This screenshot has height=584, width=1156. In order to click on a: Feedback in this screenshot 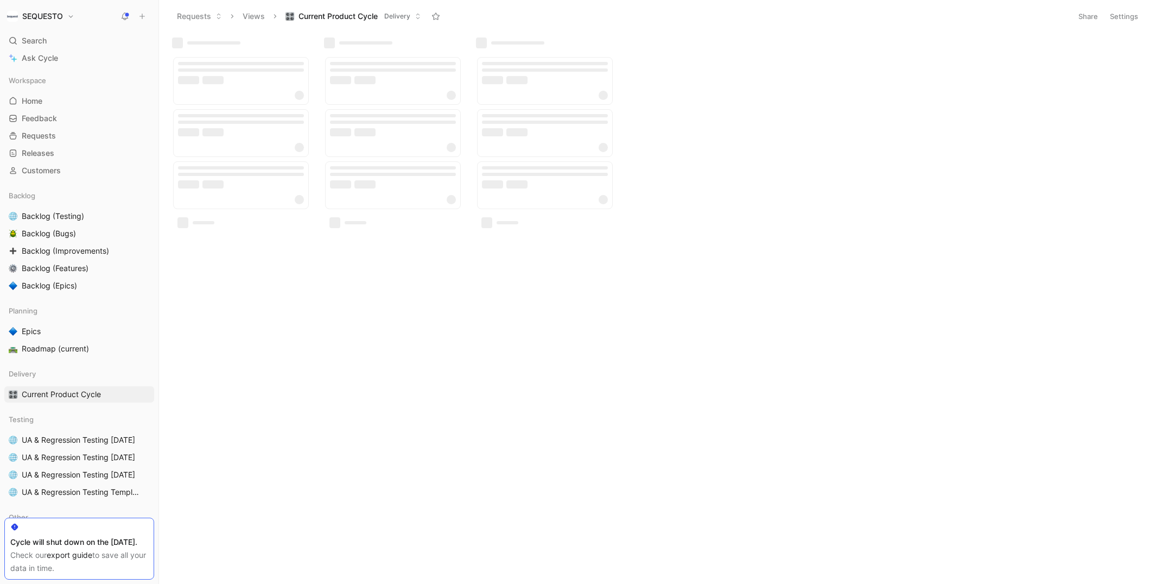, I will do `click(79, 118)`.